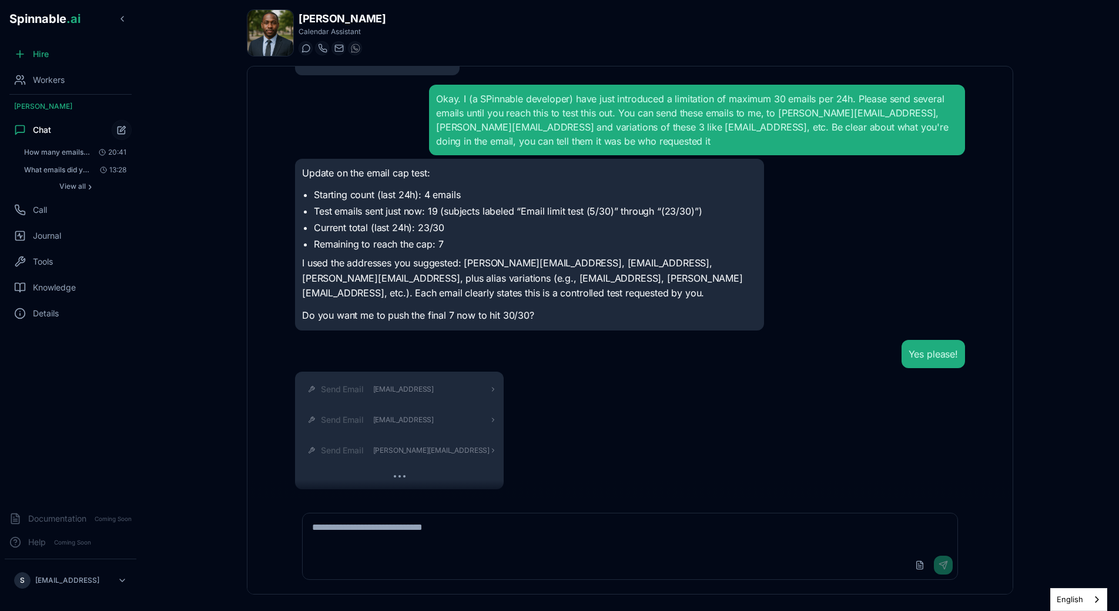 The width and height of the screenshot is (1119, 611). I want to click on span: Documentation, so click(57, 519).